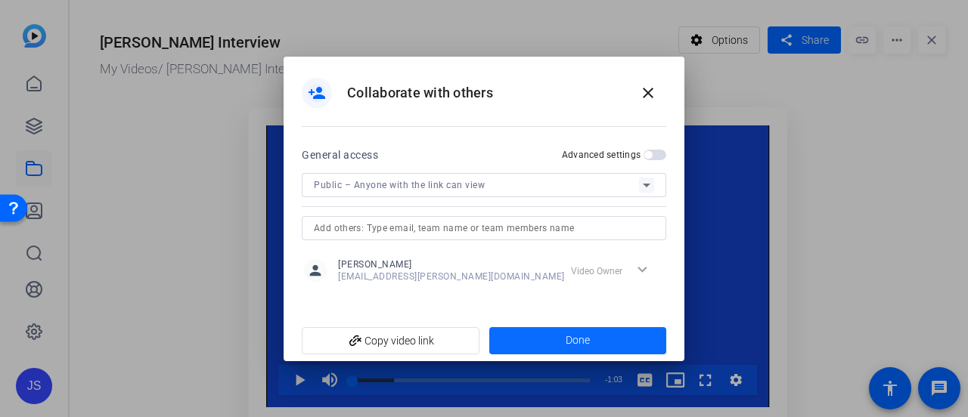 The width and height of the screenshot is (968, 417). Describe the element at coordinates (390, 341) in the screenshot. I see `span: Copy video link` at that location.